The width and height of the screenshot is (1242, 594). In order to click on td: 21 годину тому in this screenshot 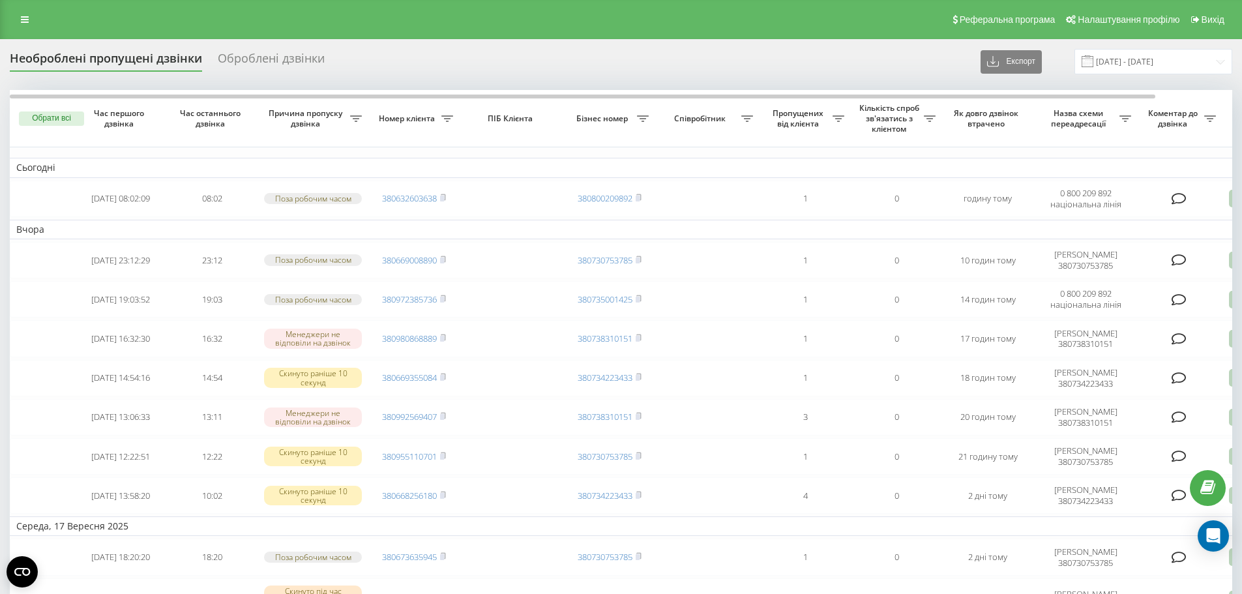, I will do `click(988, 456)`.